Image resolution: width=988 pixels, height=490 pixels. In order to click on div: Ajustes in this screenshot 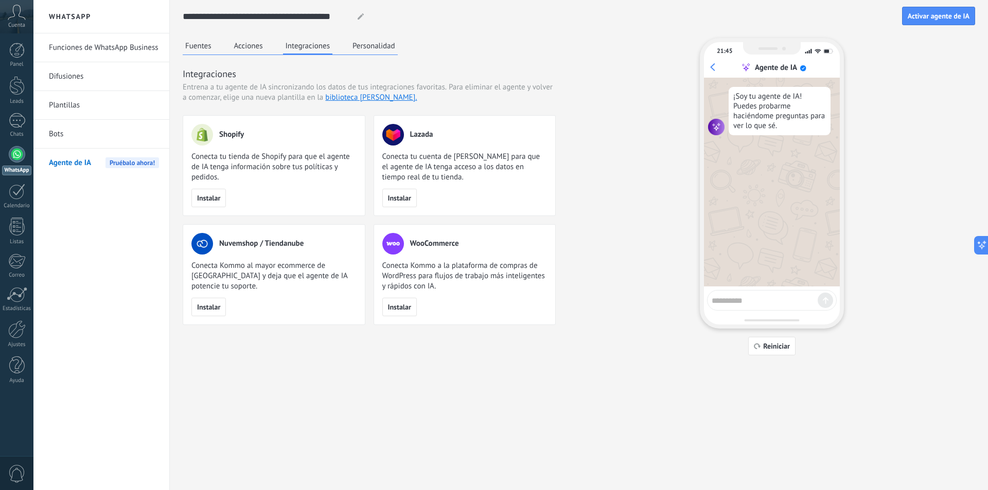, I will do `click(17, 345)`.